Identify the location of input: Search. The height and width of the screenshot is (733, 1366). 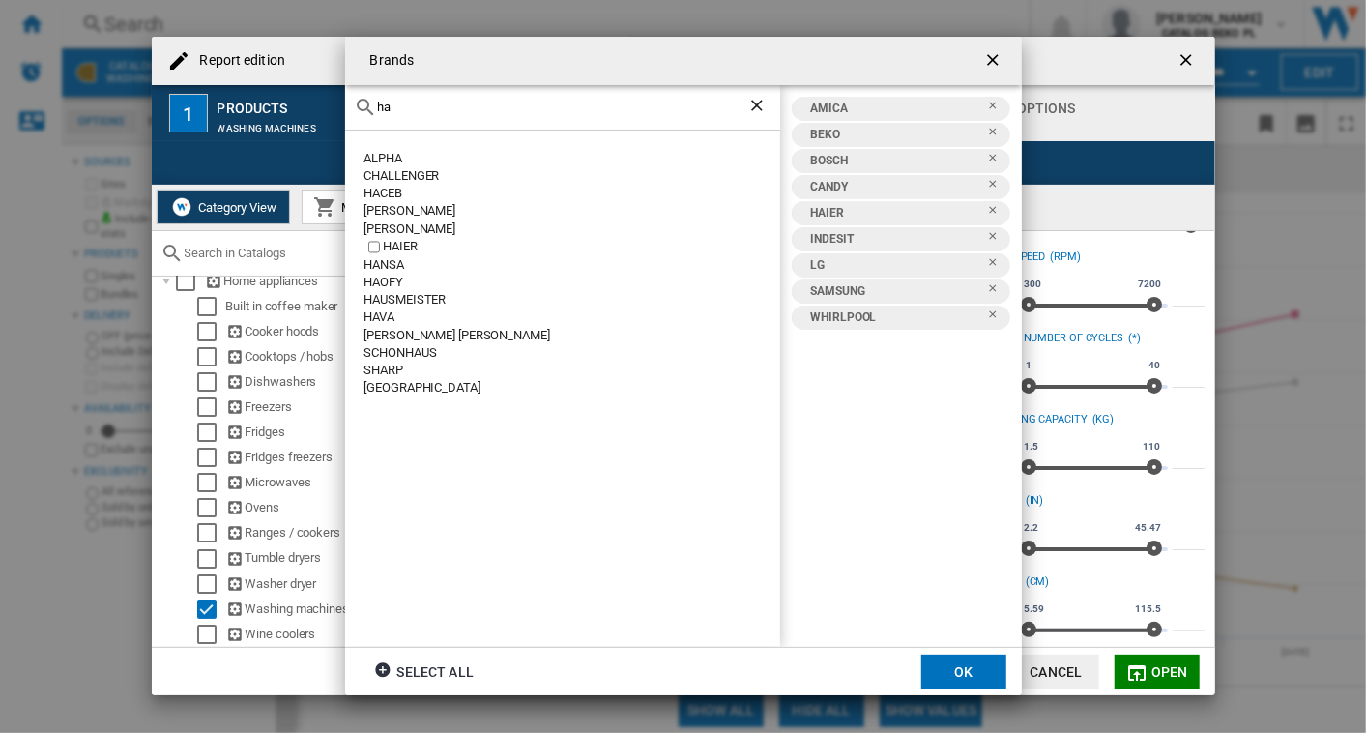
(563, 106).